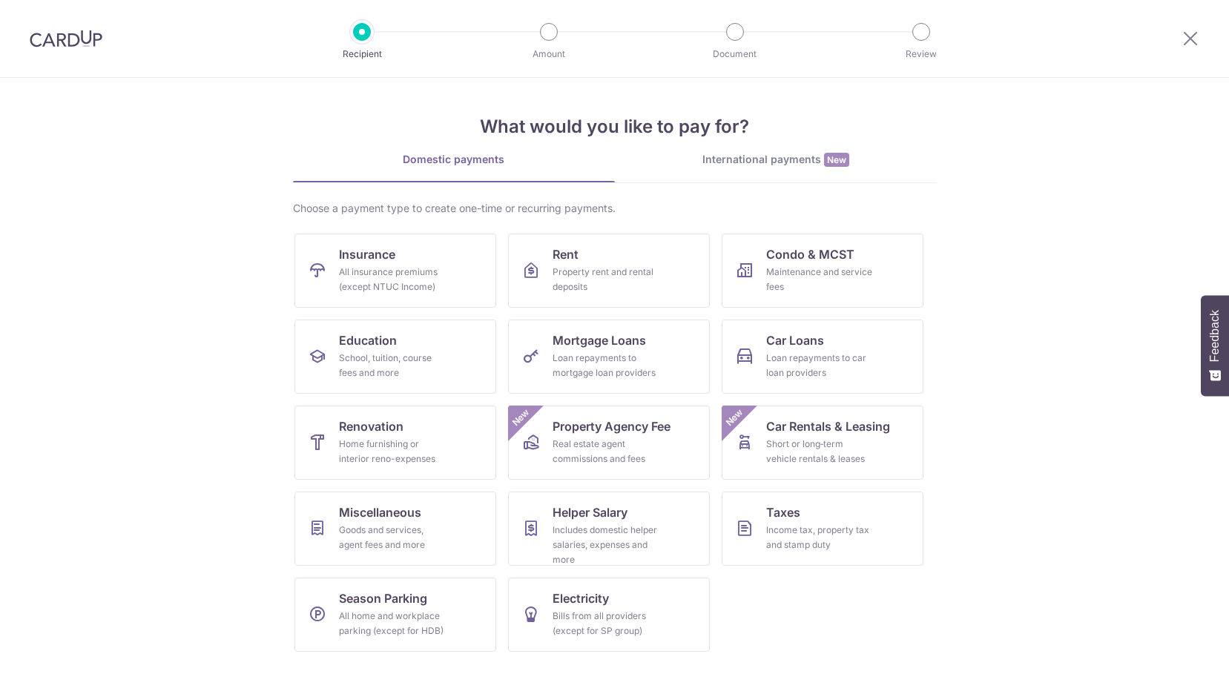 Image resolution: width=1229 pixels, height=691 pixels. I want to click on a: RentProperty rent and rental deposits, so click(609, 271).